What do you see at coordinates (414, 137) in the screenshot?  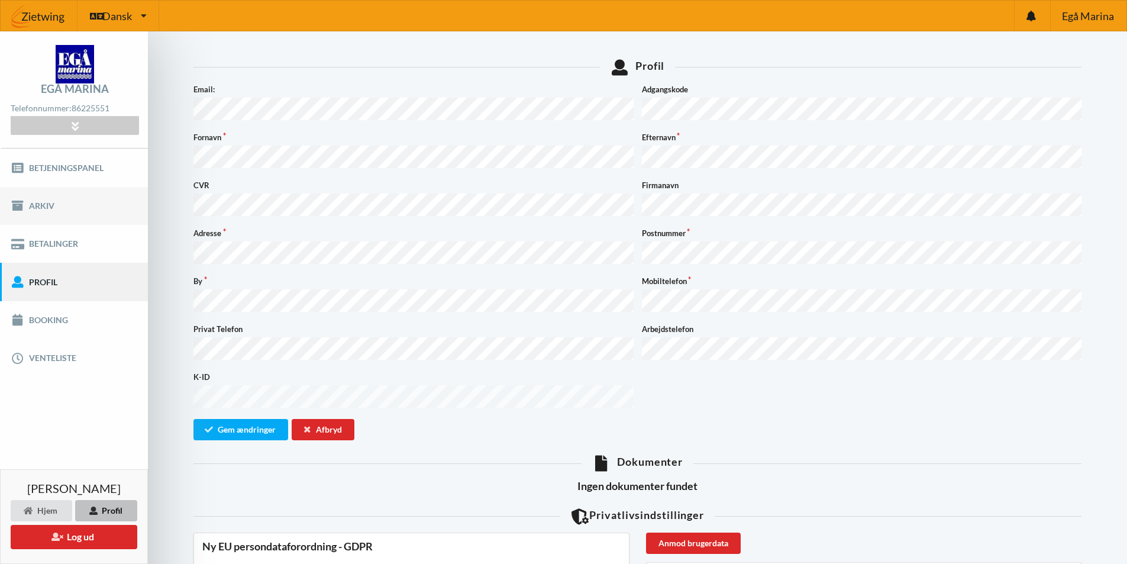 I see `label: Fornavn` at bounding box center [414, 137].